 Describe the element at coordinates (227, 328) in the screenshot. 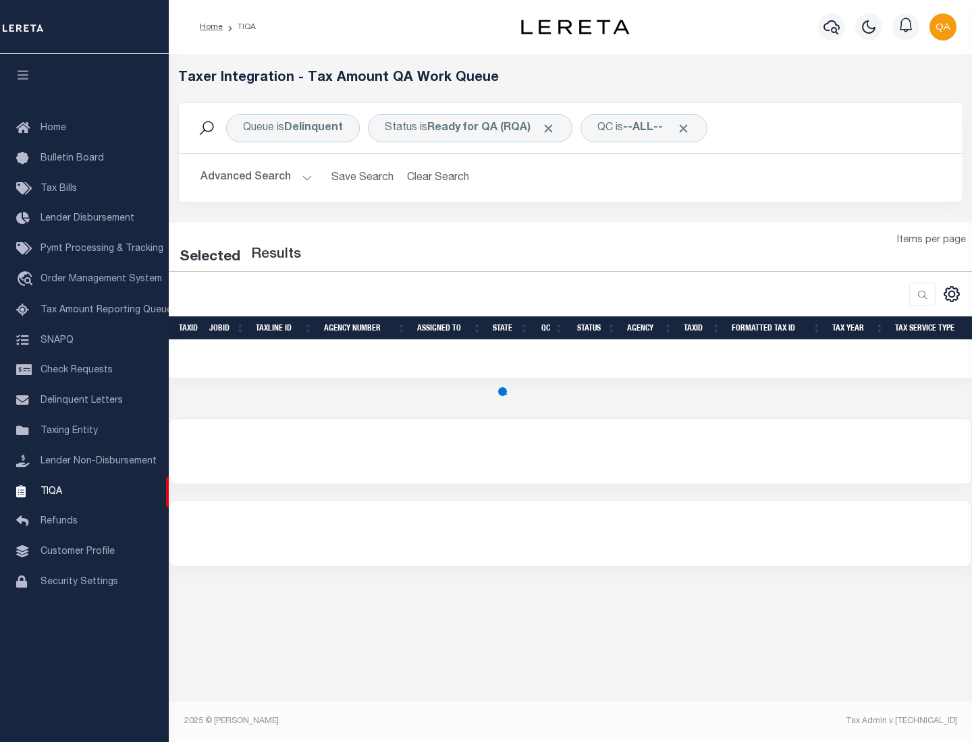

I see `th: JobID` at that location.